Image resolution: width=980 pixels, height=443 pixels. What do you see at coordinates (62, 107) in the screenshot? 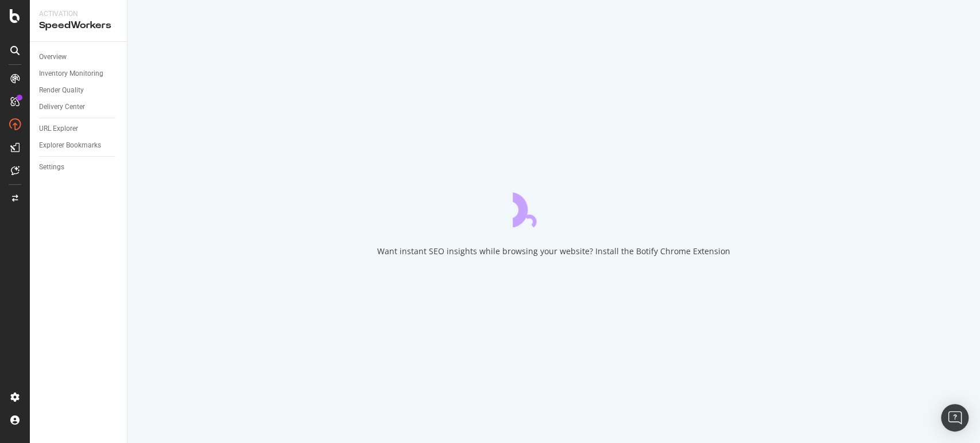
I see `div: Delivery Center` at bounding box center [62, 107].